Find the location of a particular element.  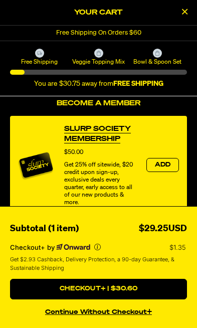

b: FREE SHIPPING is located at coordinates (138, 84).